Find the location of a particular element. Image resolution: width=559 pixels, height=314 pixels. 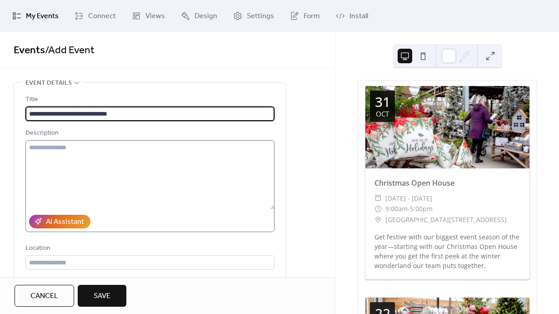

button: Cancel is located at coordinates (44, 295).